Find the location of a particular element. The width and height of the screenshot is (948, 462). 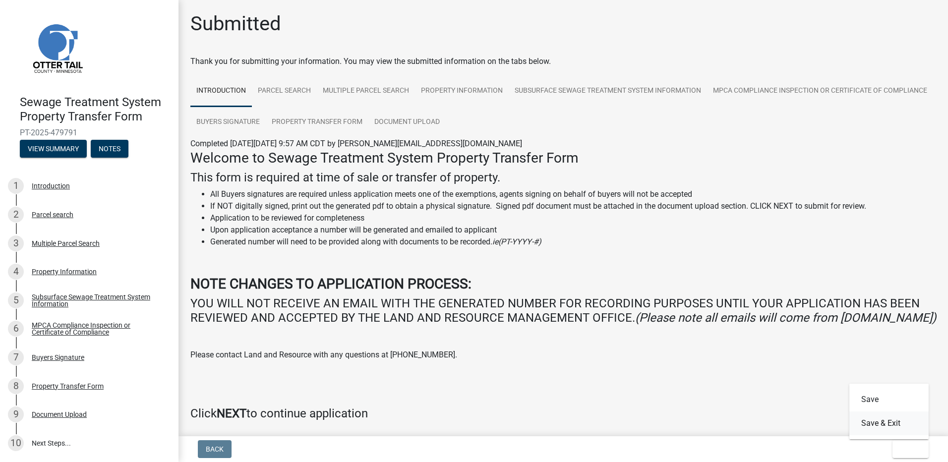

li: All Buyers signatures are required unless application meets one of the exemptions, agents signing... is located at coordinates (573, 194).